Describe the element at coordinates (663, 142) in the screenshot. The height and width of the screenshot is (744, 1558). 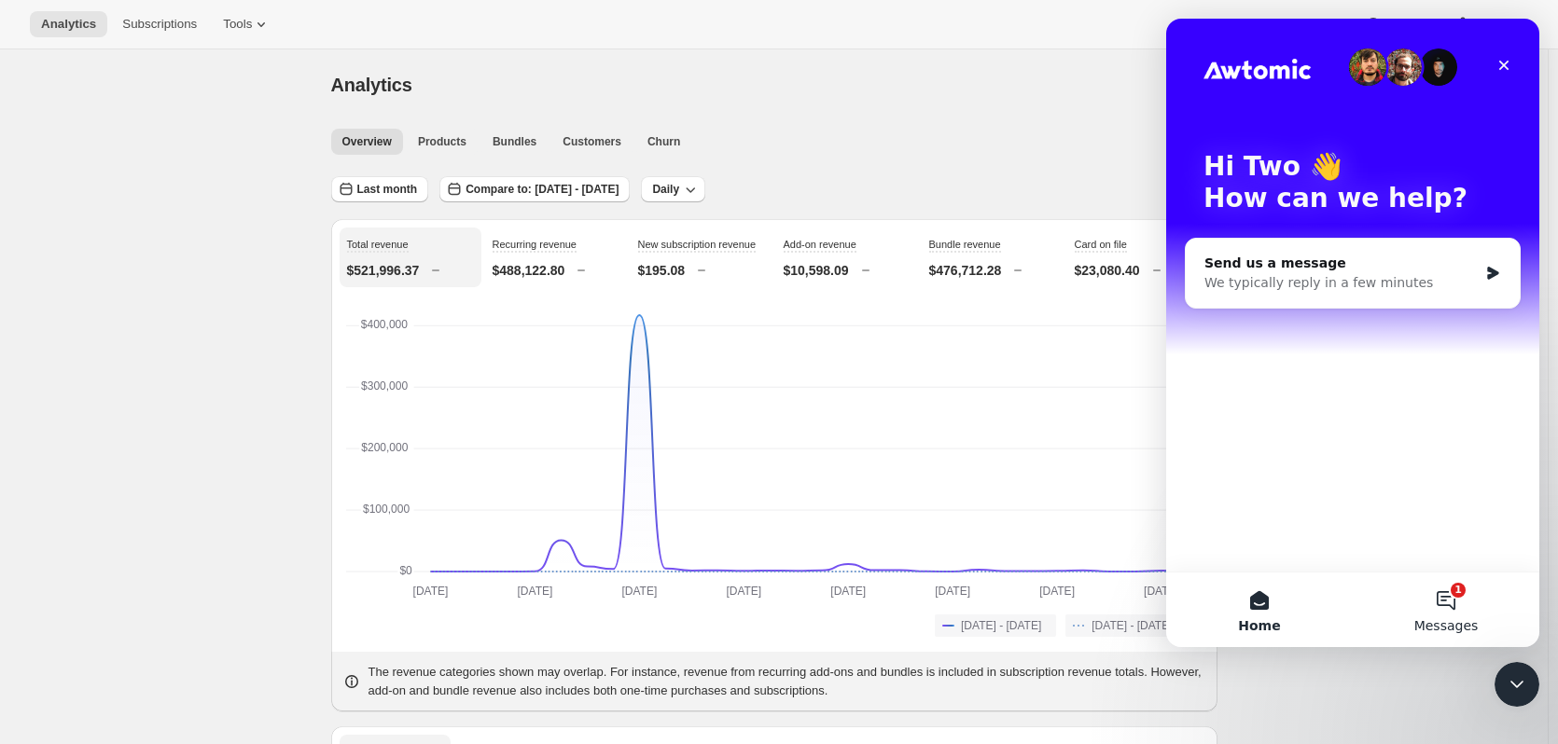
I see `span: Churn` at that location.